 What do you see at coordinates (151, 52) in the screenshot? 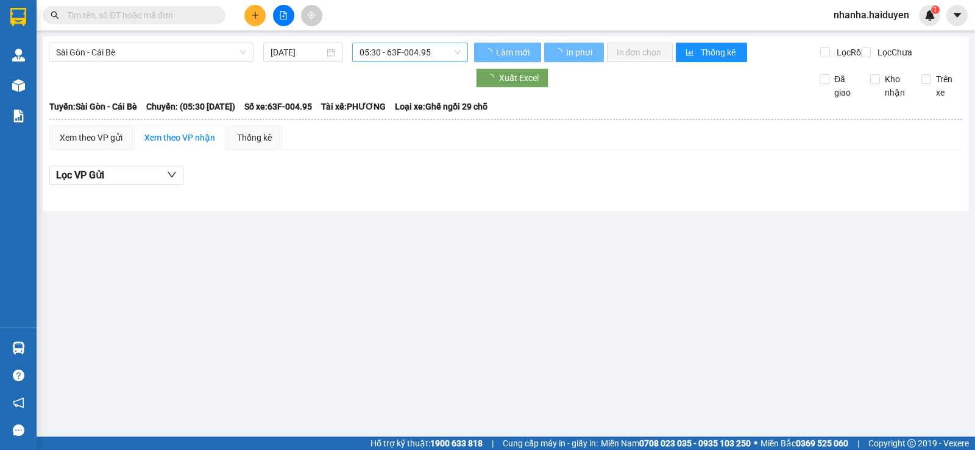
I see `span: Sài Gòn - Cái Bè` at bounding box center [151, 52].